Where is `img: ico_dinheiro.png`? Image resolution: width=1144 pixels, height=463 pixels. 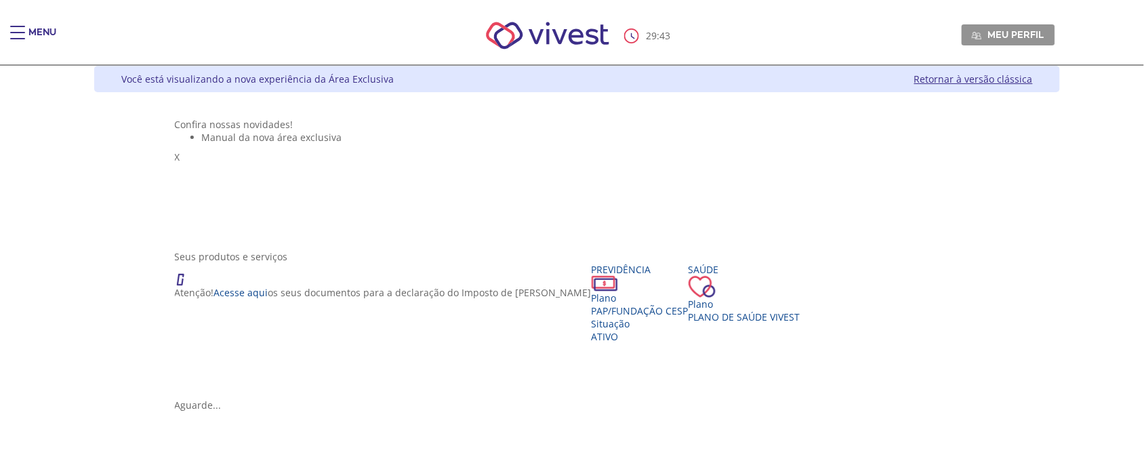 img: ico_dinheiro.png is located at coordinates (604, 283).